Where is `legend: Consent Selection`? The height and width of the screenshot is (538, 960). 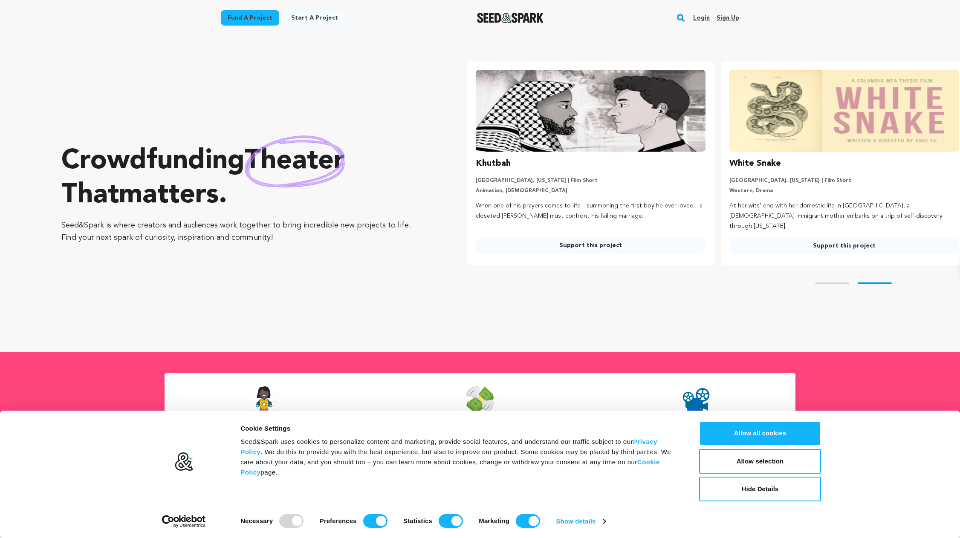 legend: Consent Selection is located at coordinates (240, 511).